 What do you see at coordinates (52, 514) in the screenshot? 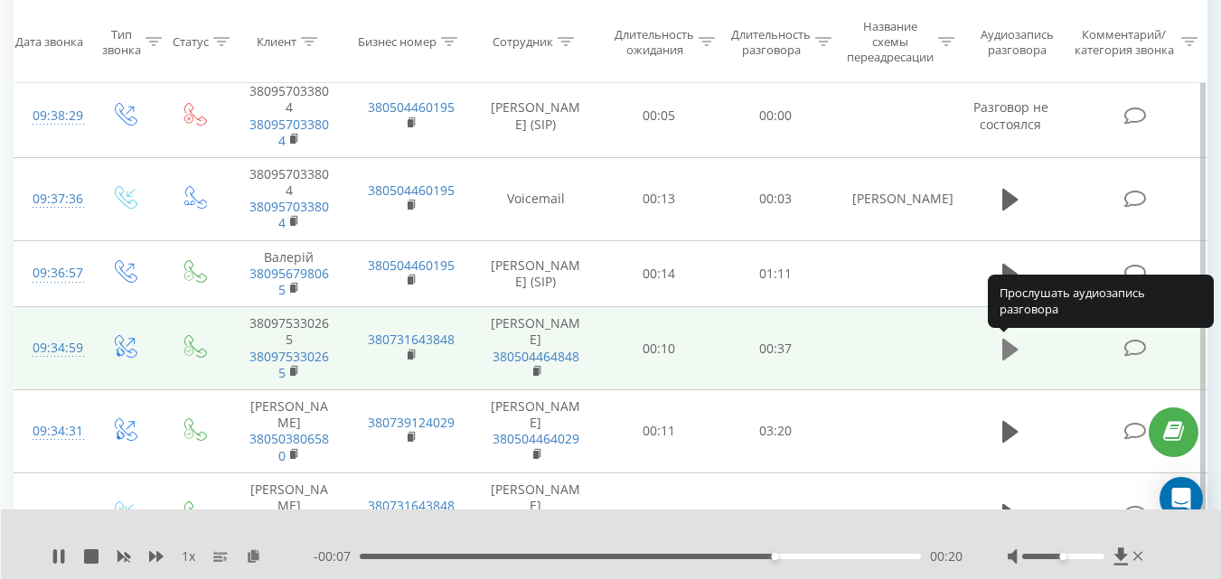
I see `div: 09:33:13` at bounding box center [52, 514].